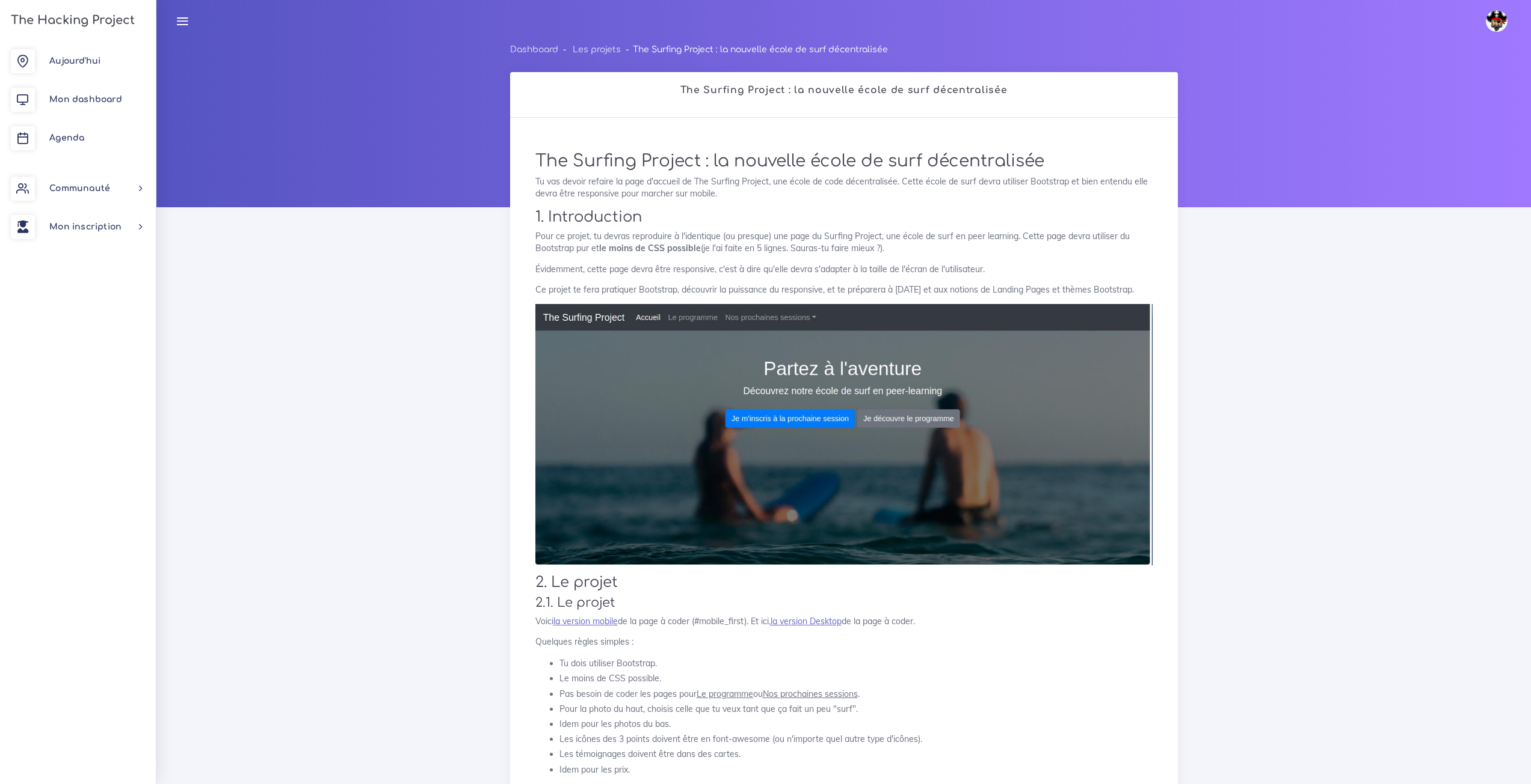 This screenshot has width=1531, height=784. What do you see at coordinates (843, 217) in the screenshot?
I see `h2: 1. Introduction` at bounding box center [843, 217].